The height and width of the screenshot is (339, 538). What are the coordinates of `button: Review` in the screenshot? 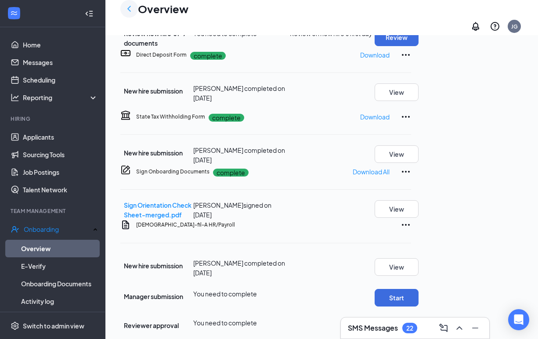 It's located at (396, 37).